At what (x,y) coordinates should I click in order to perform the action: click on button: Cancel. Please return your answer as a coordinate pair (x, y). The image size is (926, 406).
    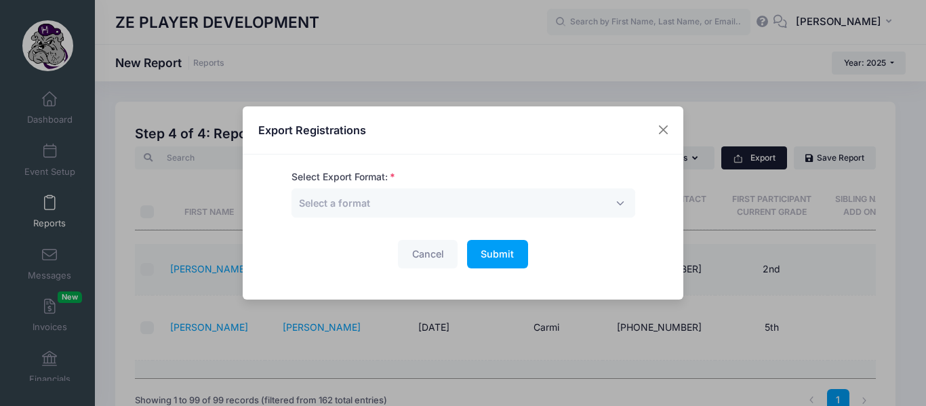
    Looking at the image, I should click on (428, 254).